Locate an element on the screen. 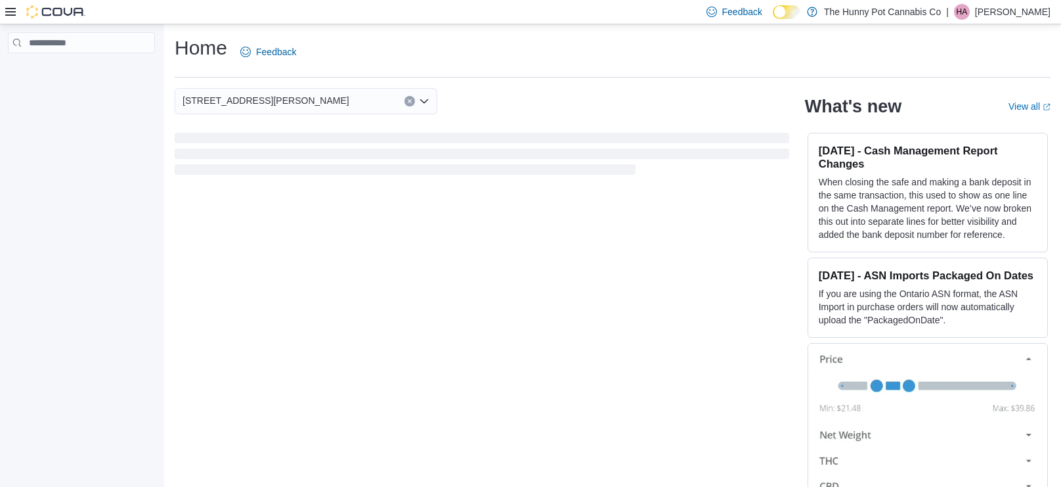 This screenshot has height=487, width=1061. button: Open list of options is located at coordinates (424, 101).